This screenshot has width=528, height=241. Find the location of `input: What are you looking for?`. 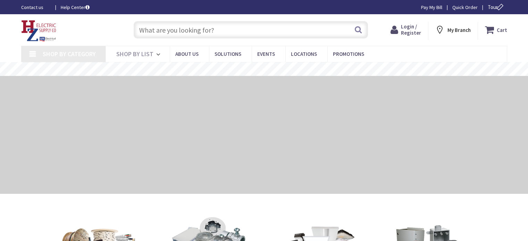

input: What are you looking for? is located at coordinates (250, 30).